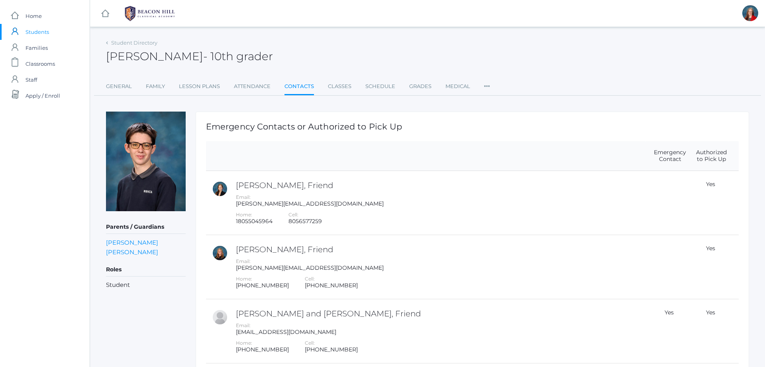 Image resolution: width=765 pixels, height=367 pixels. I want to click on span: Classrooms, so click(40, 64).